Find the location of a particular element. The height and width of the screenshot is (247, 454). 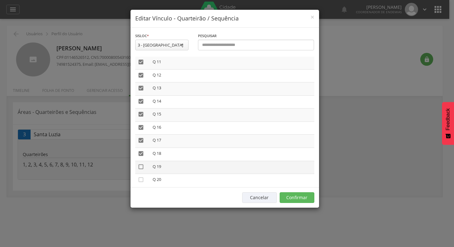

h4: Editar Vínculo - Quarteirão / Sequência is located at coordinates (225, 19).